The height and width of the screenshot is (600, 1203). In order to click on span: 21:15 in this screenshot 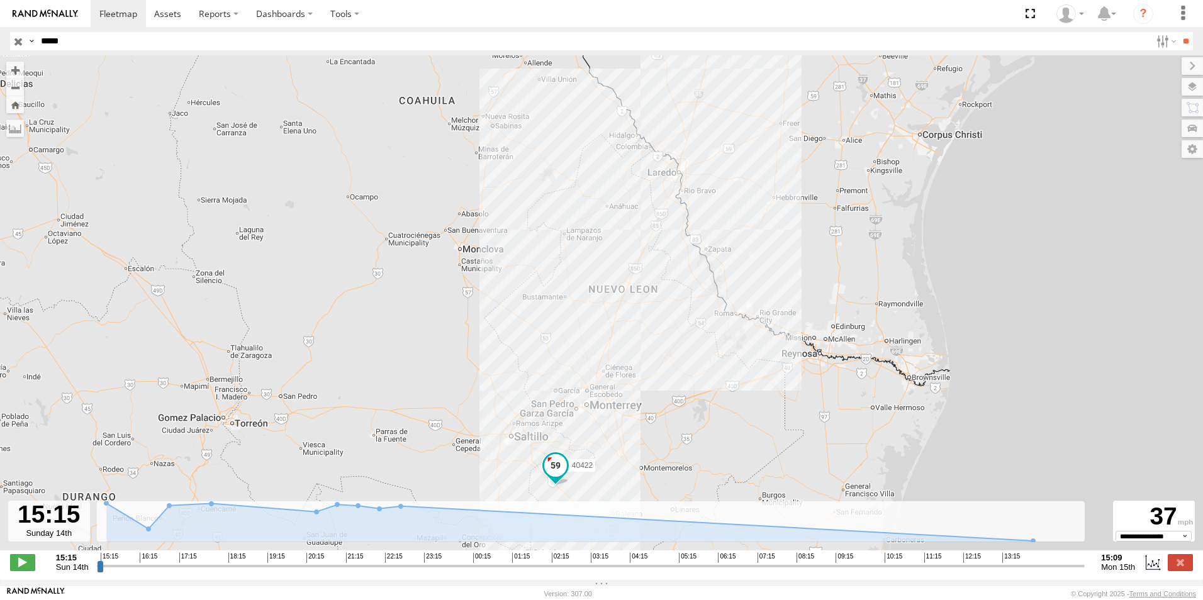, I will do `click(355, 558)`.